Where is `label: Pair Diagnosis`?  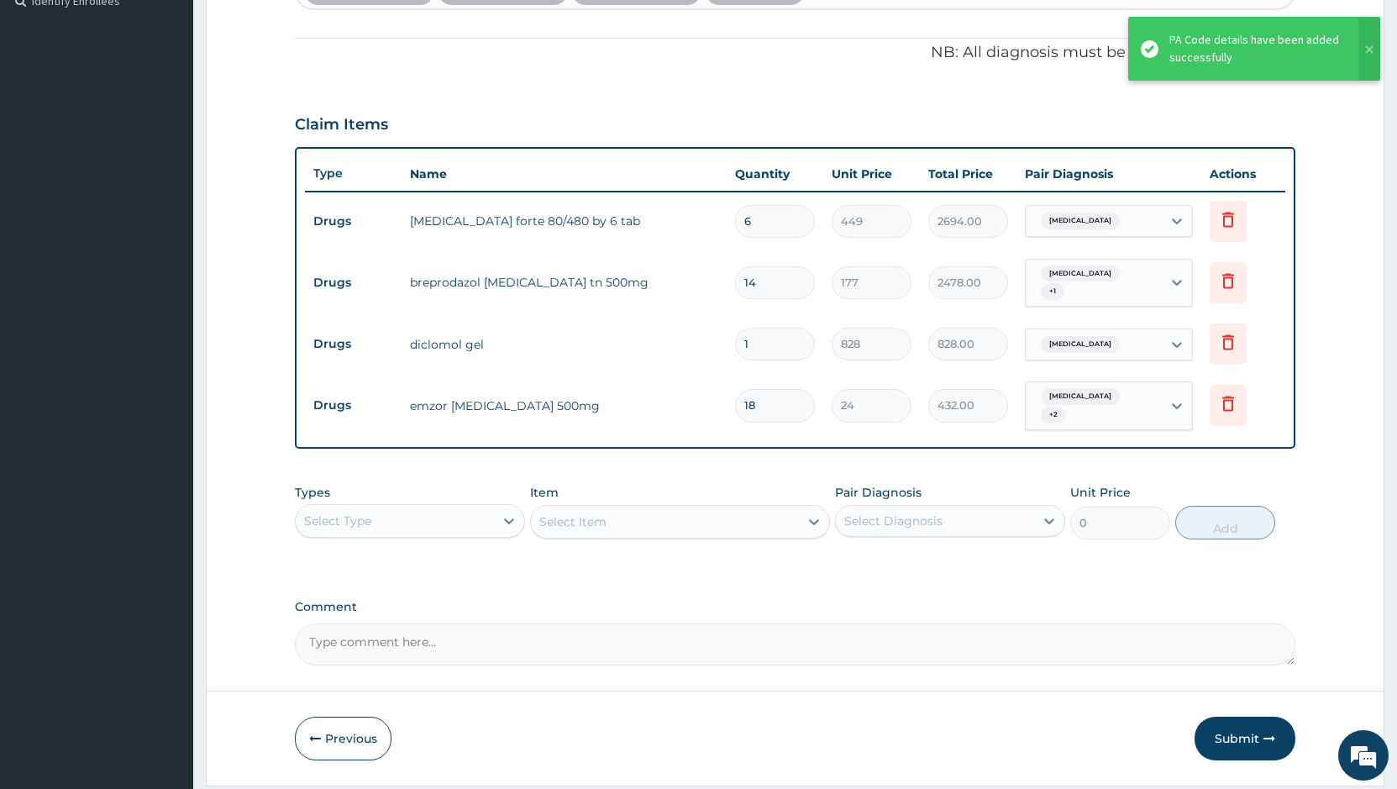 label: Pair Diagnosis is located at coordinates (878, 492).